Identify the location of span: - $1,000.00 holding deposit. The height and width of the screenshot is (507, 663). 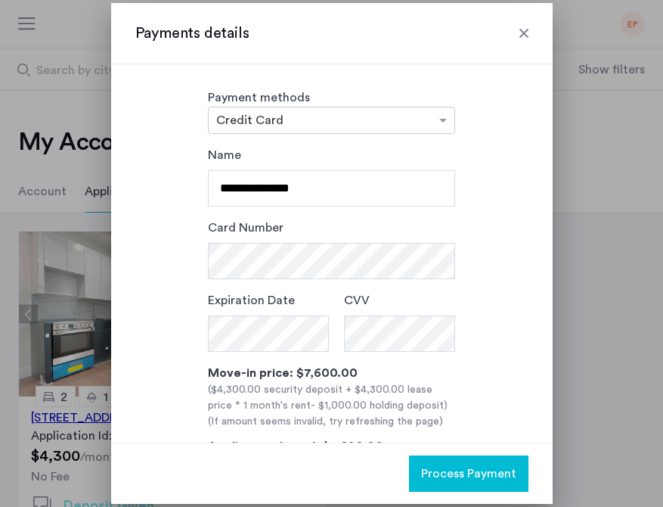
(377, 405).